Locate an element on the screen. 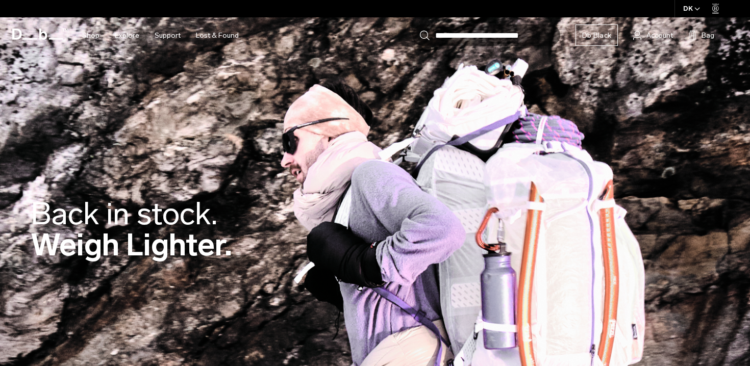 The height and width of the screenshot is (366, 750). a: Explore is located at coordinates (127, 35).